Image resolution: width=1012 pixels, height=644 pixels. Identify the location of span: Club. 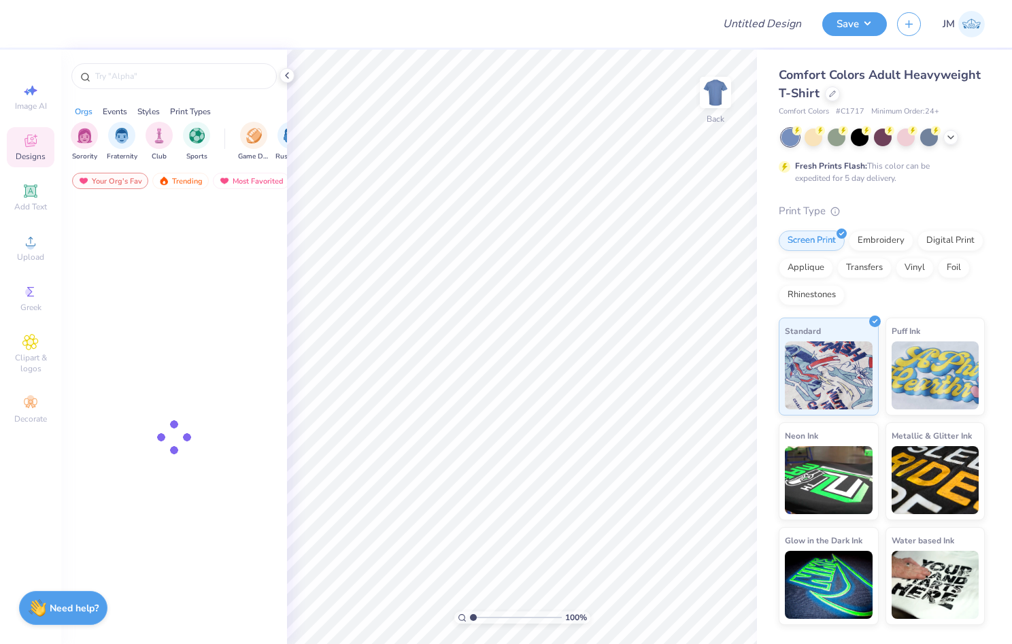
(159, 156).